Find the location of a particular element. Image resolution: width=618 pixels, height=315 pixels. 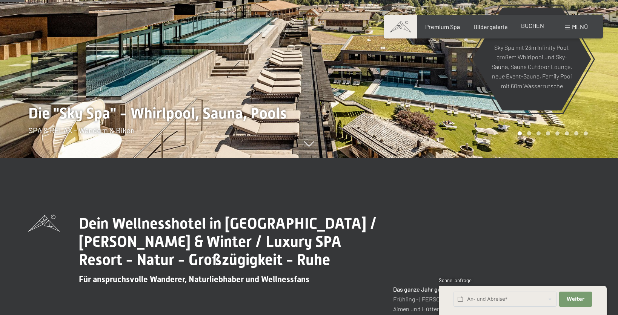

span: Weiter is located at coordinates (576, 299).